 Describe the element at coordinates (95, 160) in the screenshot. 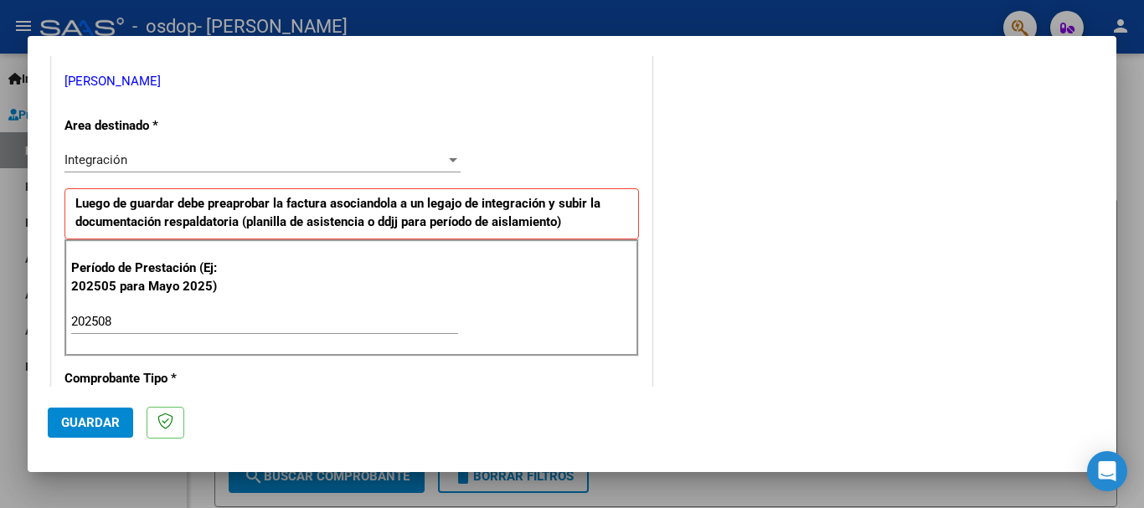

I see `span: Integración` at that location.